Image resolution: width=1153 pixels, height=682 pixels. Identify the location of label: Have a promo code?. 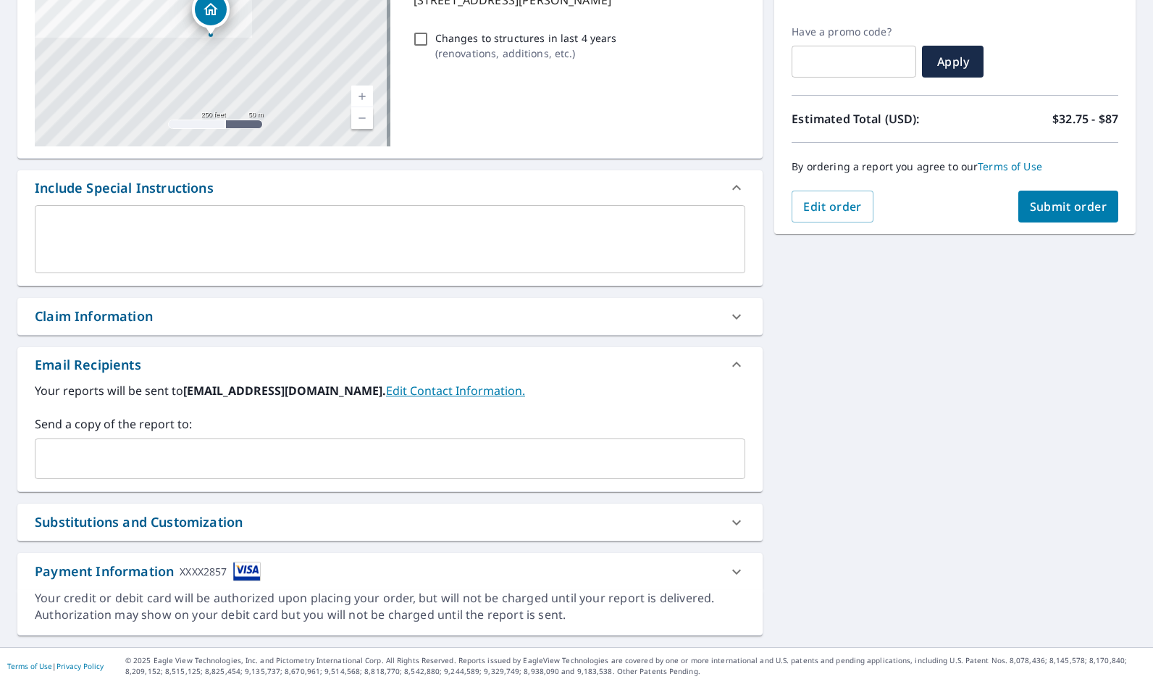
(854, 32).